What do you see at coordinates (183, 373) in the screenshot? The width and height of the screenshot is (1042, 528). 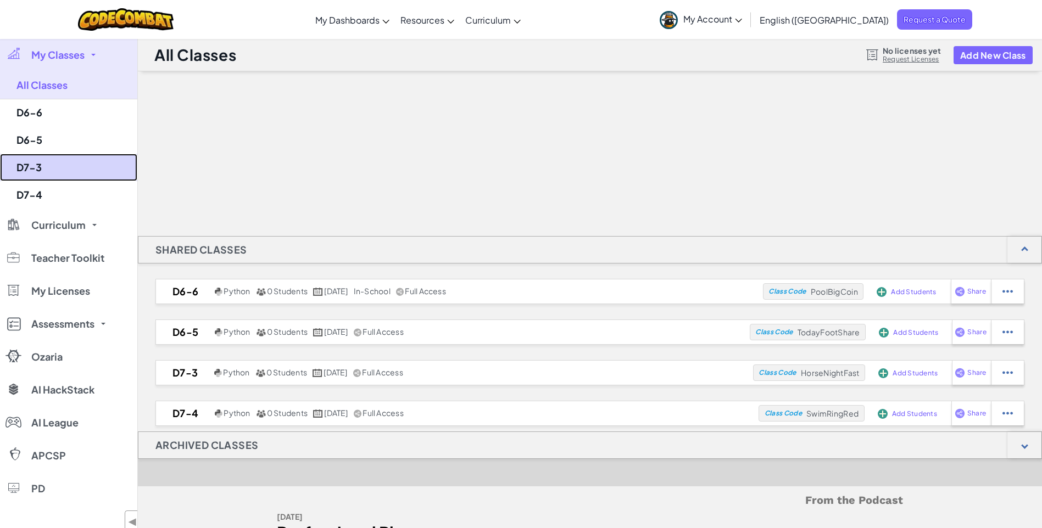 I see `h2: D7-3` at bounding box center [183, 373].